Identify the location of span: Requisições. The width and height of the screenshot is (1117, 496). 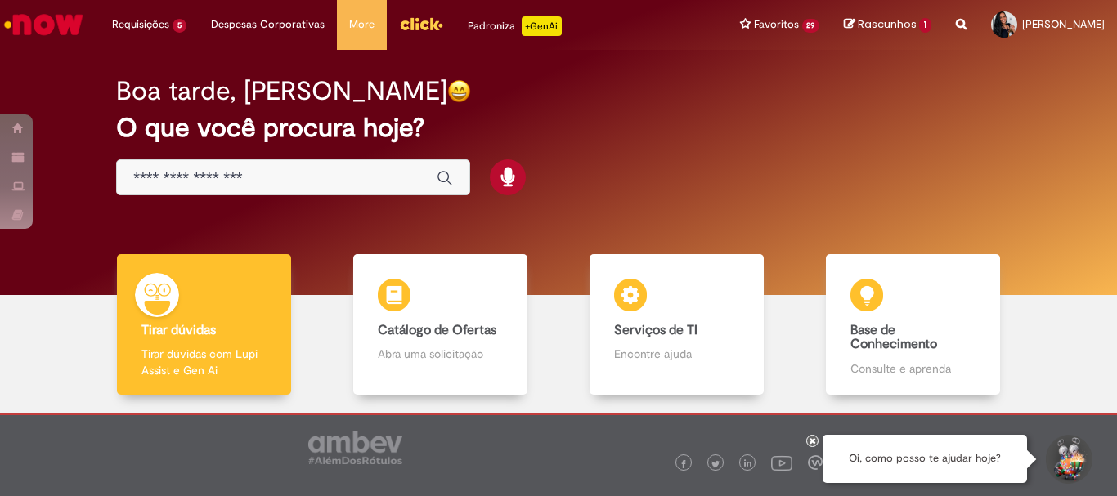
(141, 25).